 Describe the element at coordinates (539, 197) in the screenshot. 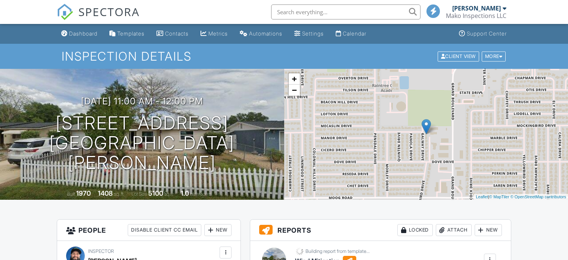

I see `a: © OpenStreetMap contributors` at that location.